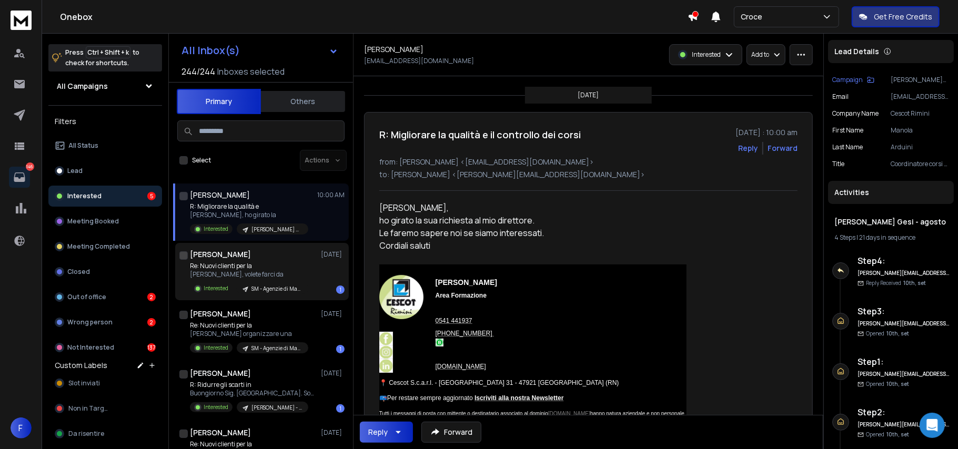 This screenshot has height=449, width=958. What do you see at coordinates (454, 321) in the screenshot?
I see `a: 0541 441937` at bounding box center [454, 321].